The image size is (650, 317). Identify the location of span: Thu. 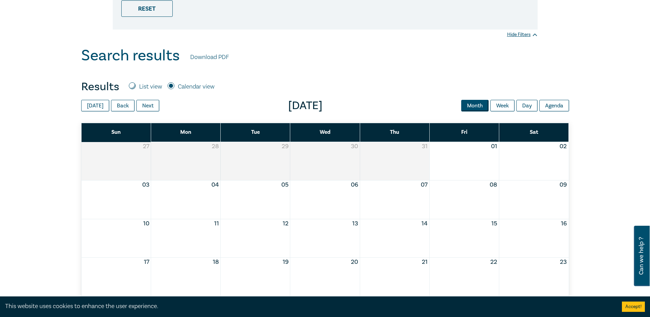
(394, 132).